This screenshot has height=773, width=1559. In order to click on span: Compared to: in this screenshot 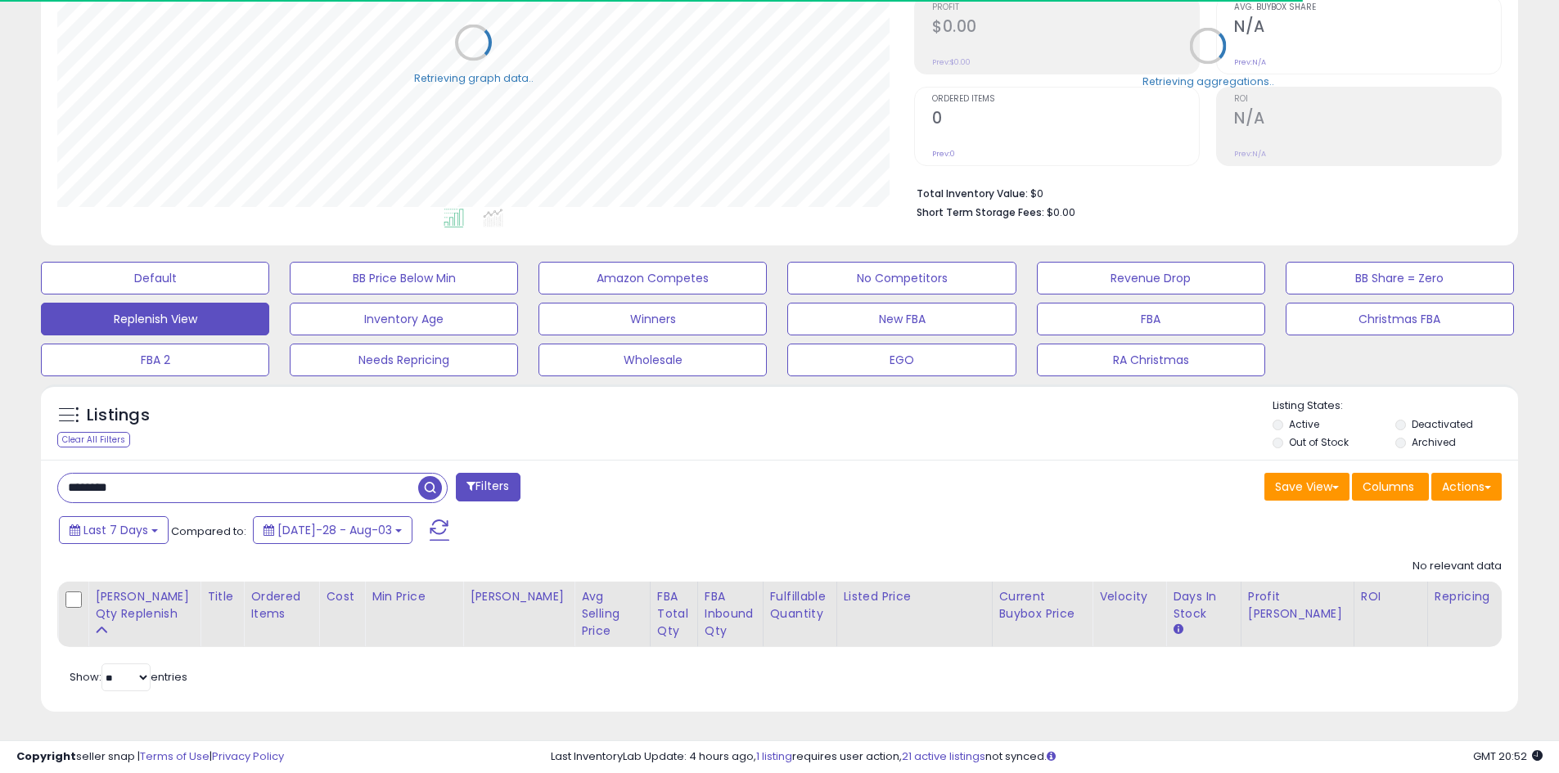, I will do `click(209, 531)`.